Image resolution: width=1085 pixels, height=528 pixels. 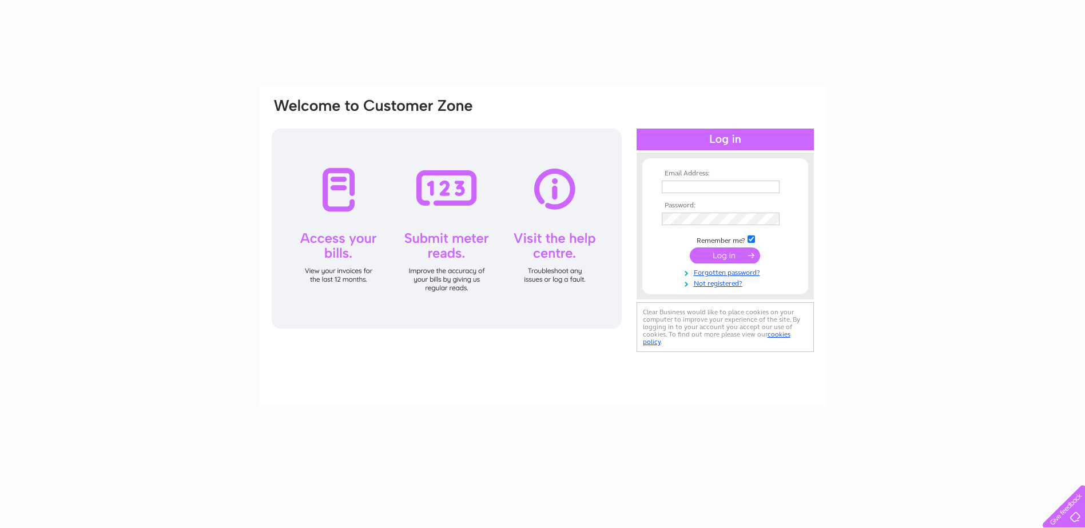 What do you see at coordinates (725, 240) in the screenshot?
I see `td: Remember me?` at bounding box center [725, 240].